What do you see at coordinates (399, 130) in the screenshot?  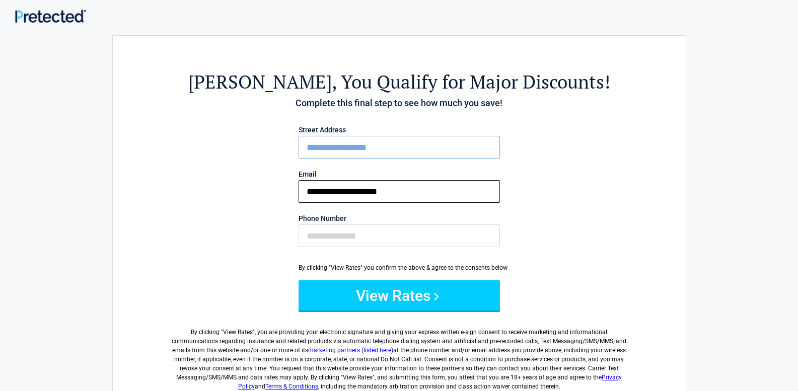 I see `label: Street Address` at bounding box center [399, 130].